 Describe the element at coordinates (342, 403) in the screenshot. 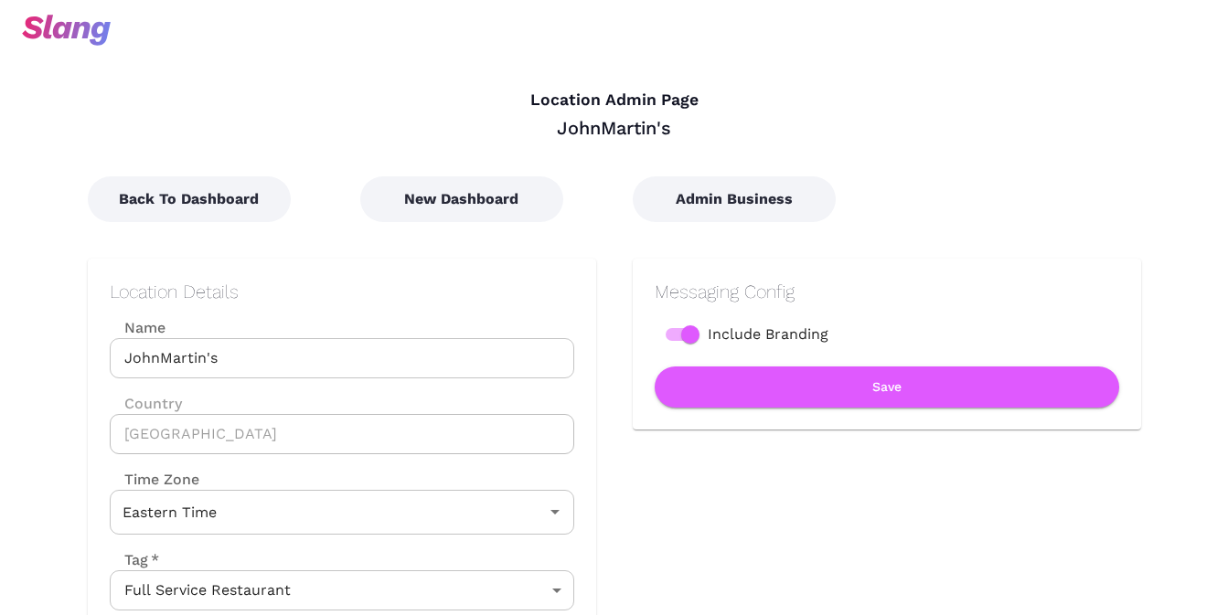

I see `label: Country` at that location.